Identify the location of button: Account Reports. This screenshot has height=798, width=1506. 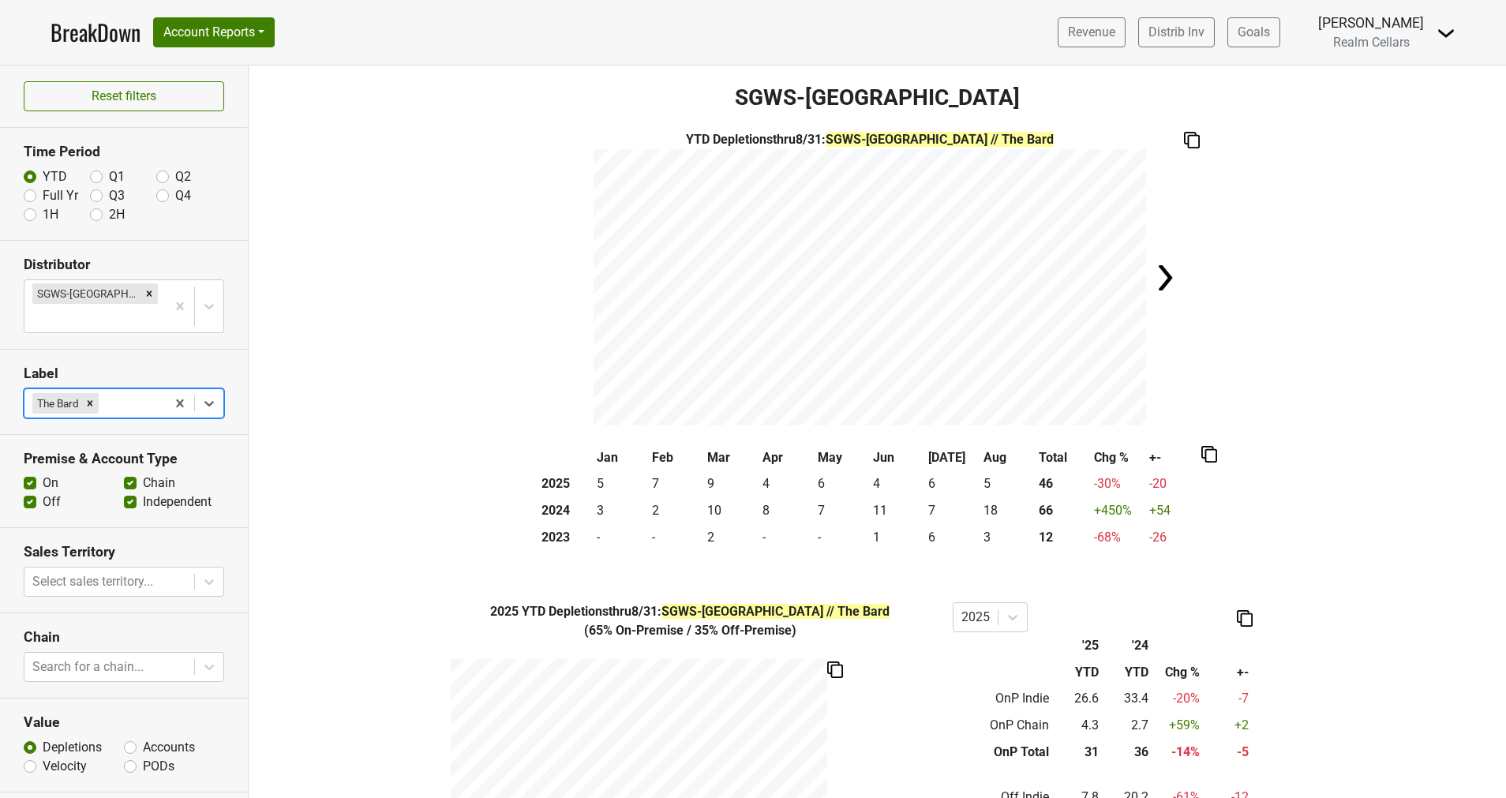
(214, 32).